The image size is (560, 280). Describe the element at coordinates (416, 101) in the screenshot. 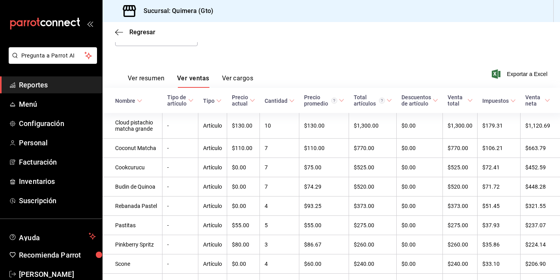

I see `div: Descuentos de artículo` at that location.